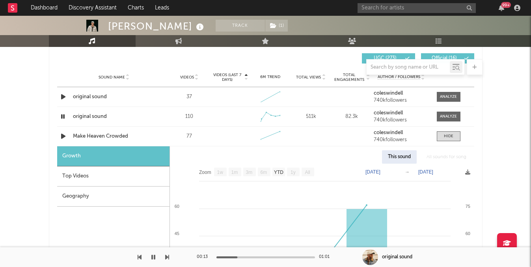  What do you see at coordinates (506, 5) in the screenshot?
I see `div: 99 +` at bounding box center [506, 5].